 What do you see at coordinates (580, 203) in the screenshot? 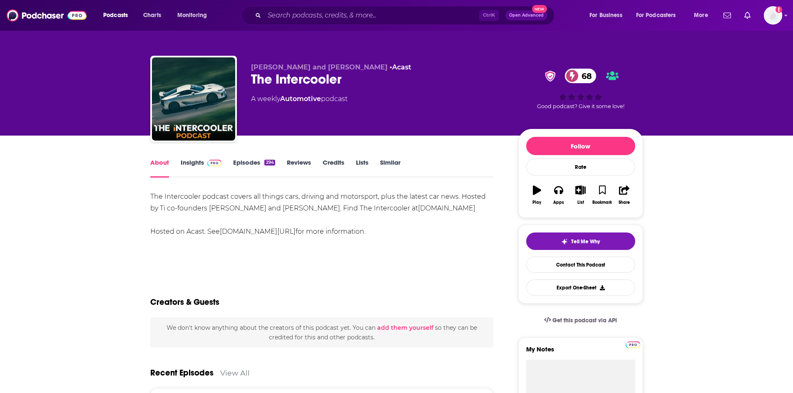
I see `div: List` at bounding box center [580, 203].